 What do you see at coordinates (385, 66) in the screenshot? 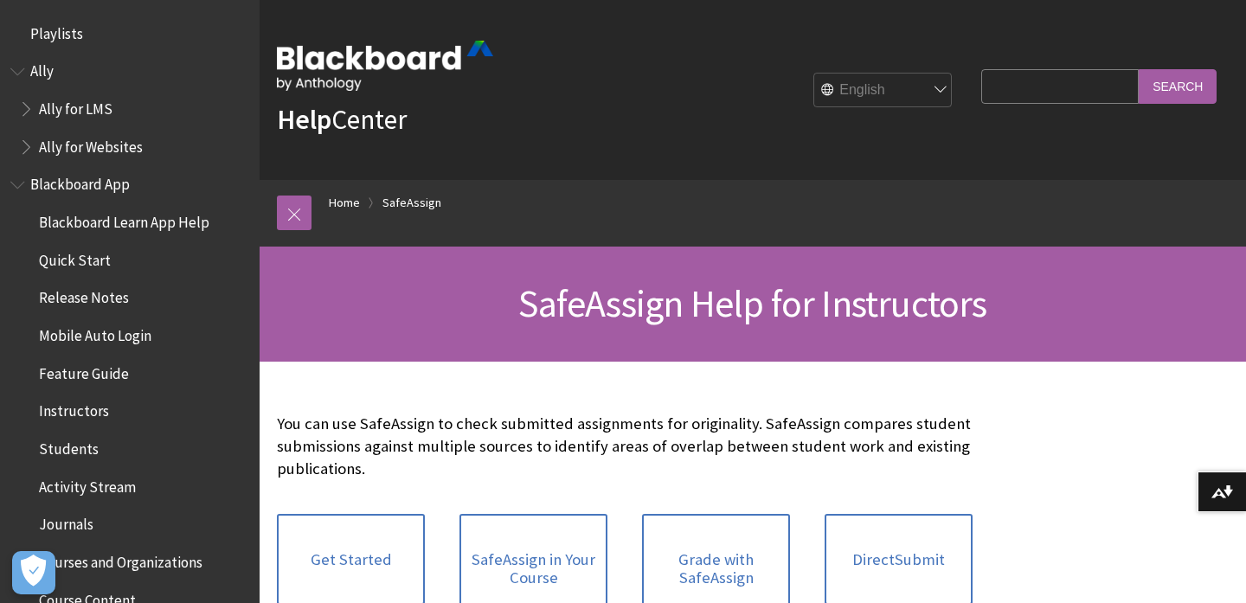
I see `img: Blackboard by Anthology` at bounding box center [385, 66].